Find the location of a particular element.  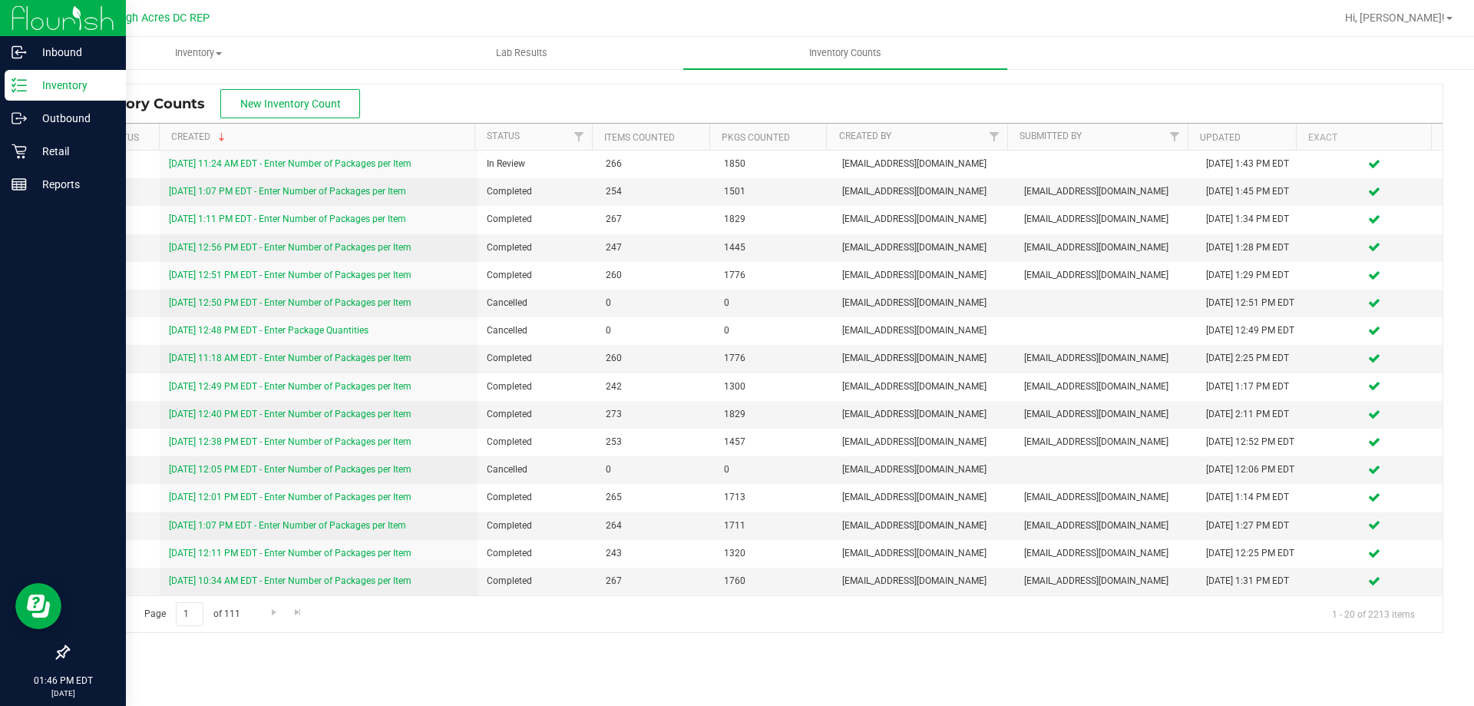

p: Outbound is located at coordinates (73, 118).